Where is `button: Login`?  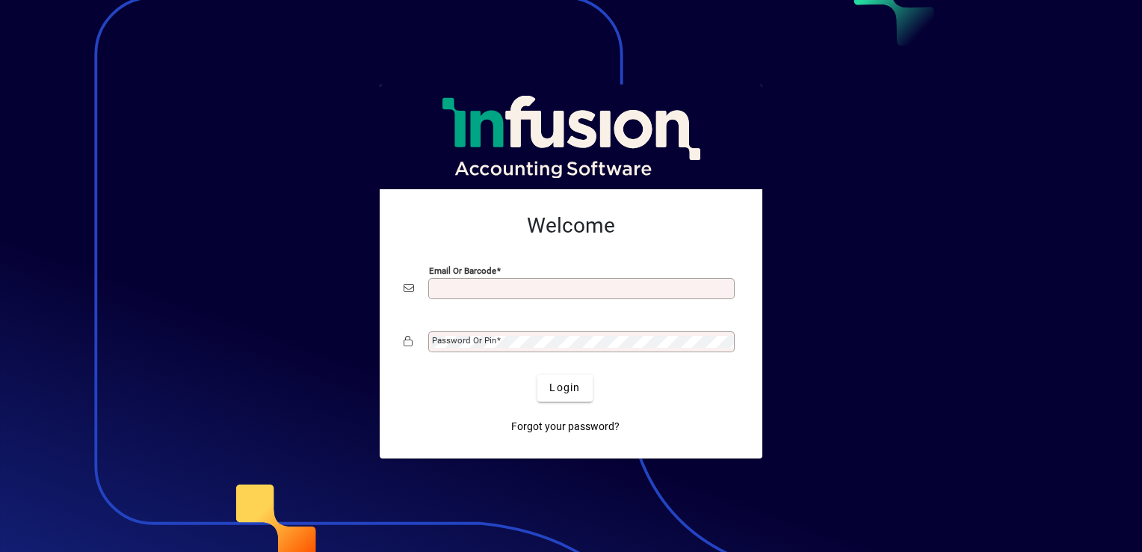
button: Login is located at coordinates (564, 388).